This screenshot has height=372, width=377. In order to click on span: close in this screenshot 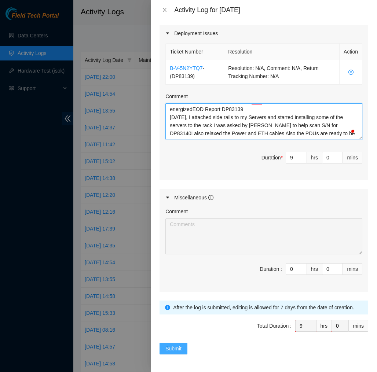, I will do `click(165, 10)`.